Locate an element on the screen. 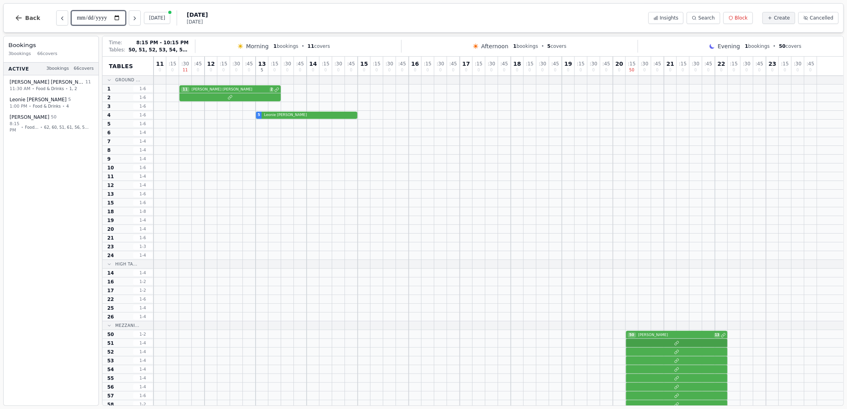 This screenshot has height=409, width=847. button: Back is located at coordinates (28, 18).